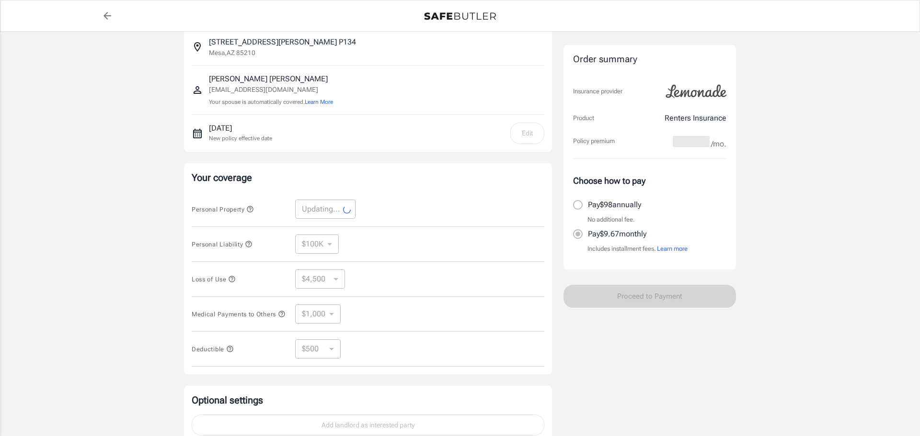 The width and height of the screenshot is (920, 436). What do you see at coordinates (240, 138) in the screenshot?
I see `p: New policy effective date` at bounding box center [240, 138].